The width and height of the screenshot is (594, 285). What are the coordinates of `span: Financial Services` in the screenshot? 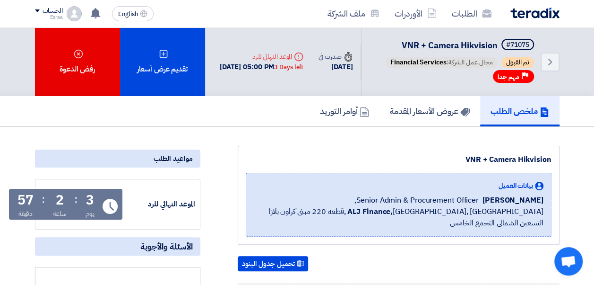 It's located at (418, 62).